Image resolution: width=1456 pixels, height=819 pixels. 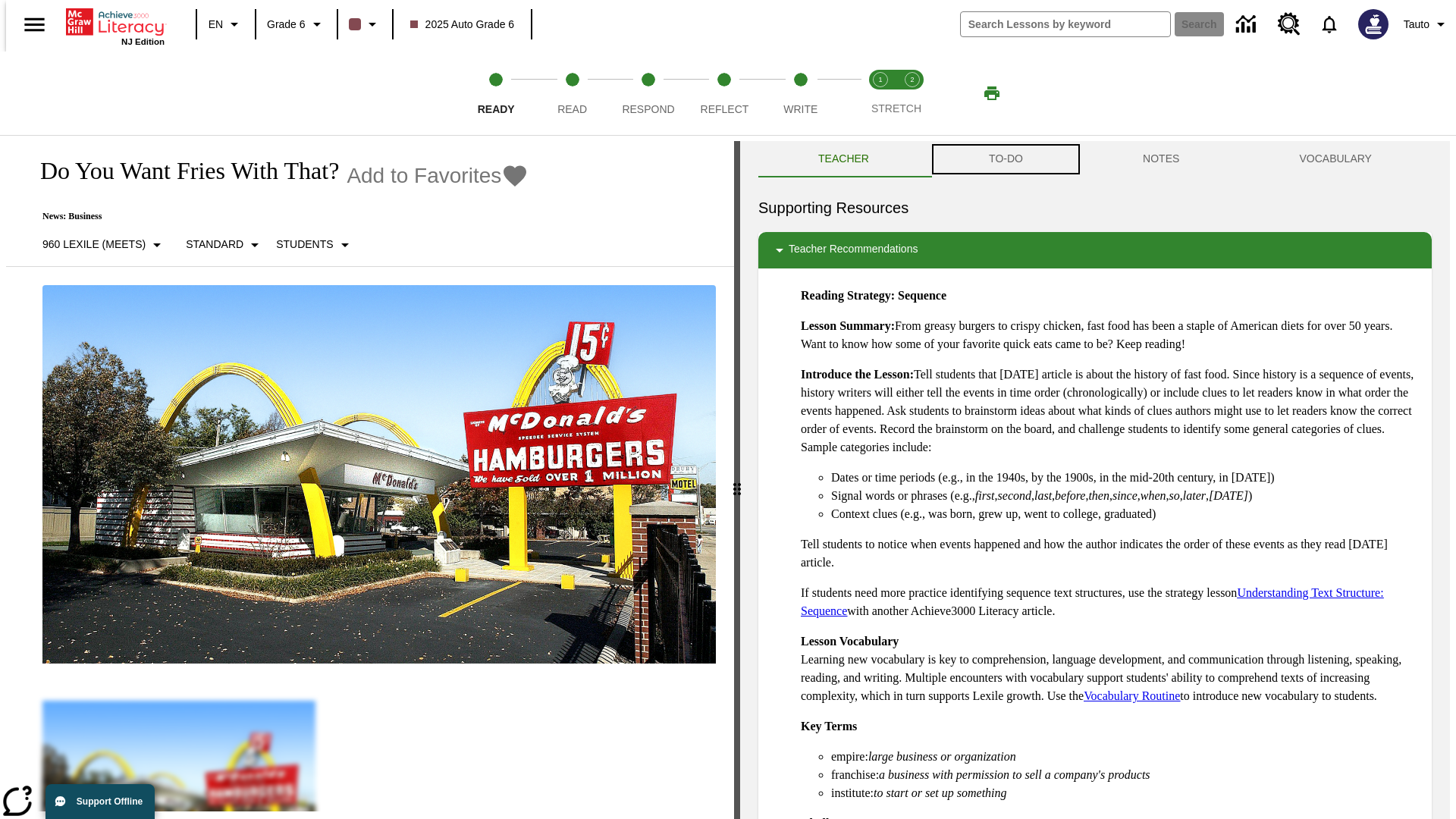 What do you see at coordinates (725, 109) in the screenshot?
I see `span: Reflect` at bounding box center [725, 109].